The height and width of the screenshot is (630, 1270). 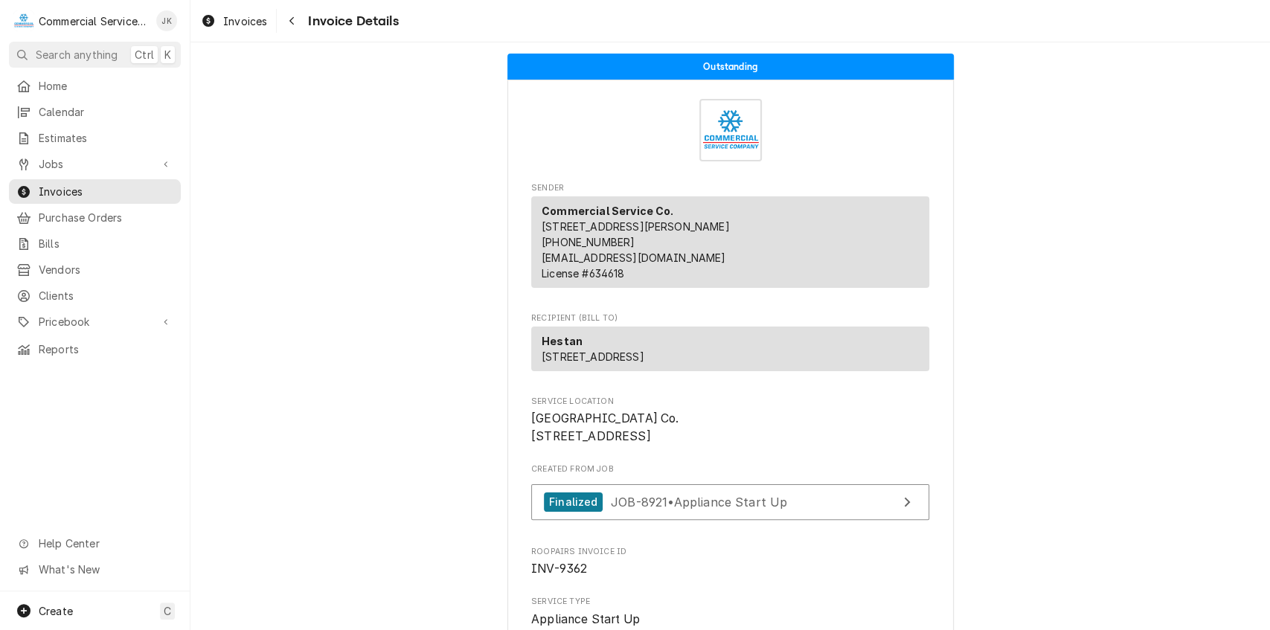 What do you see at coordinates (93, 21) in the screenshot?
I see `div: Commercial Service Co.` at bounding box center [93, 21].